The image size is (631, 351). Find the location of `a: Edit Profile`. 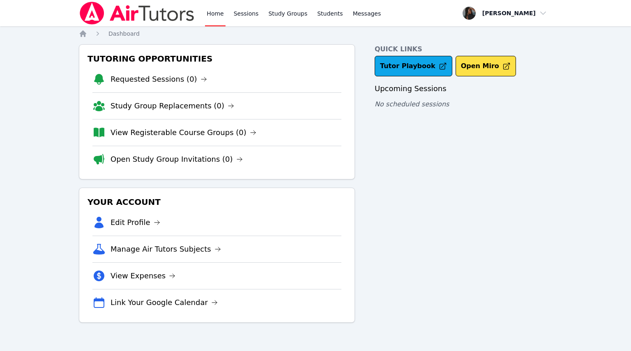

a: Edit Profile is located at coordinates (135, 223).